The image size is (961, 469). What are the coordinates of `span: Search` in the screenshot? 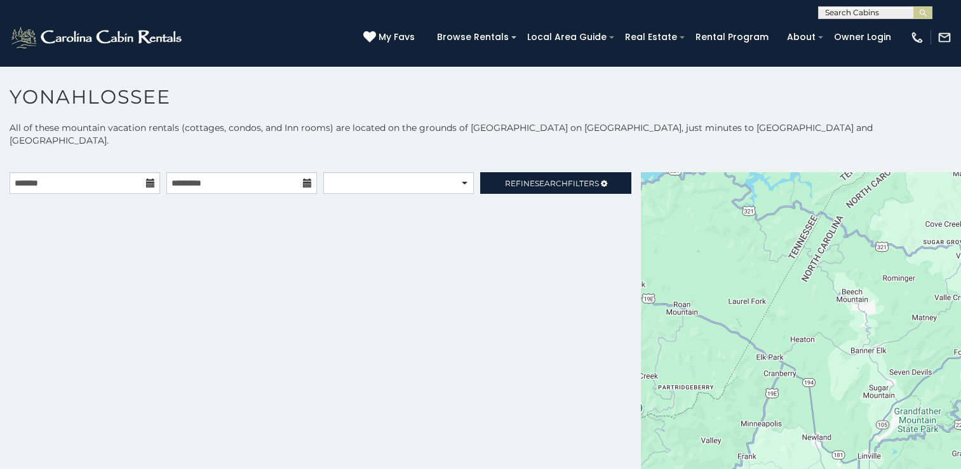 It's located at (551, 183).